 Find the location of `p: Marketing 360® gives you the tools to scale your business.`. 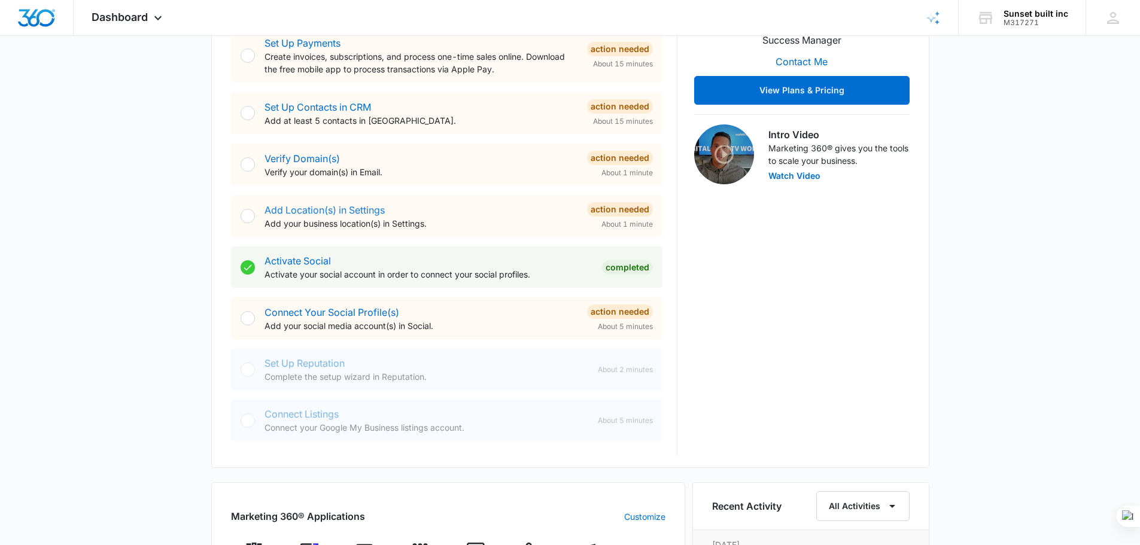

p: Marketing 360® gives you the tools to scale your business. is located at coordinates (839, 154).